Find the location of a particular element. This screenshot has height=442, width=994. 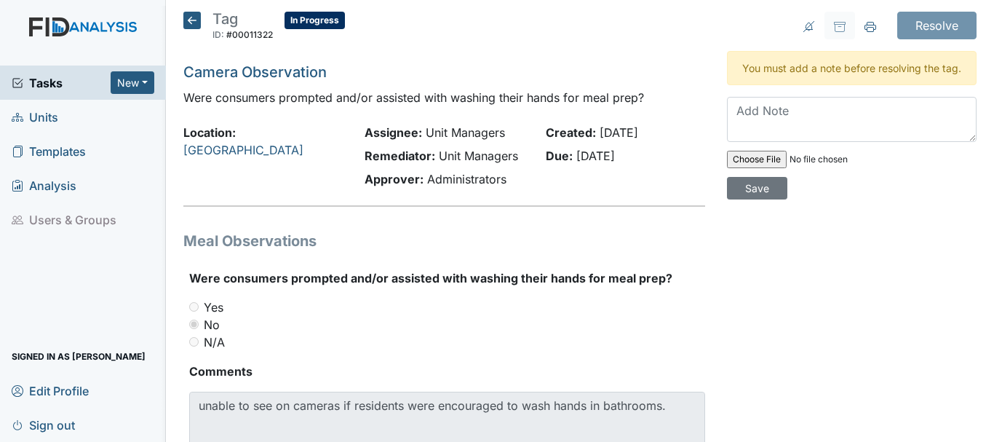

span: #00011322 is located at coordinates (249, 34).